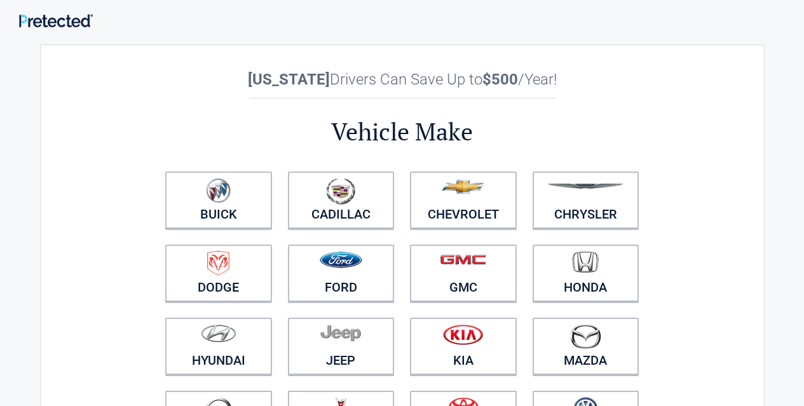 Image resolution: width=804 pixels, height=406 pixels. Describe the element at coordinates (500, 79) in the screenshot. I see `b: $500` at that location.